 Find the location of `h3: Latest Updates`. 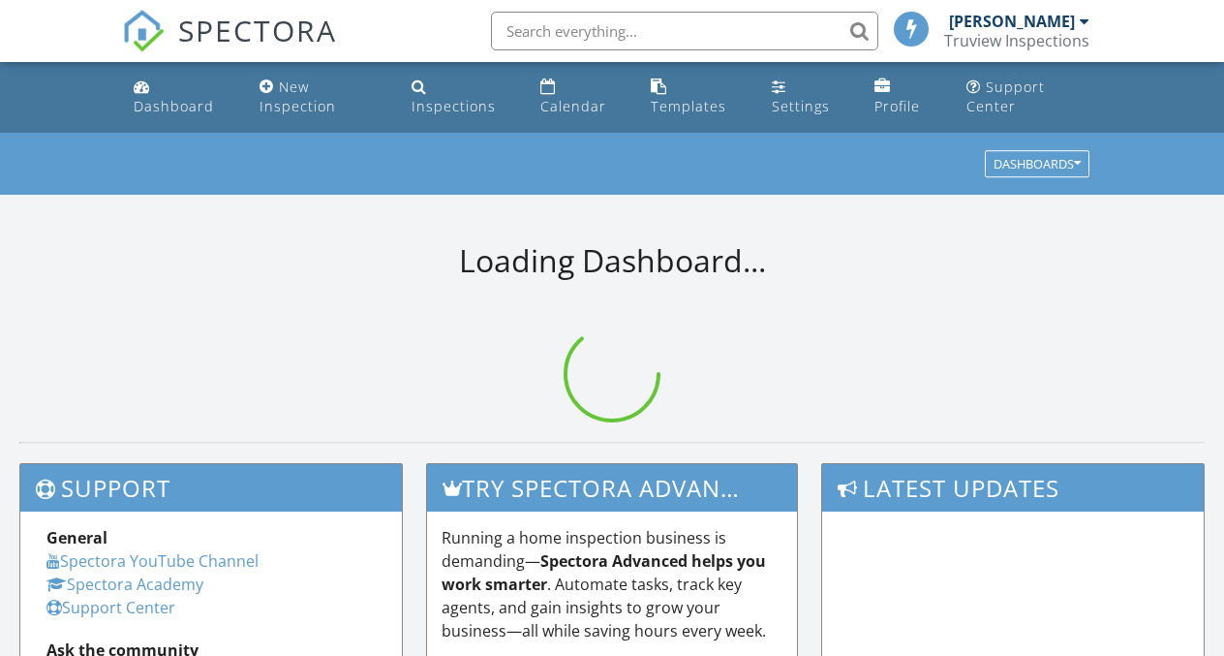

h3: Latest Updates is located at coordinates (1013, 487).